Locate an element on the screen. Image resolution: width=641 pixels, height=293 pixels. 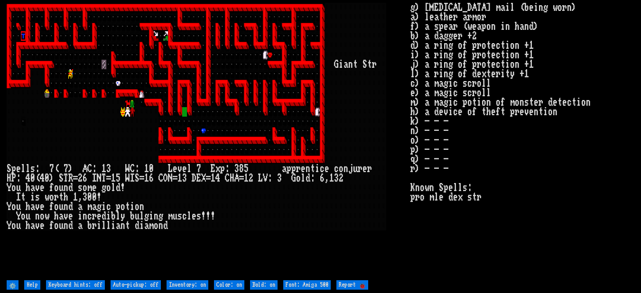
div: H is located at coordinates (232, 178).